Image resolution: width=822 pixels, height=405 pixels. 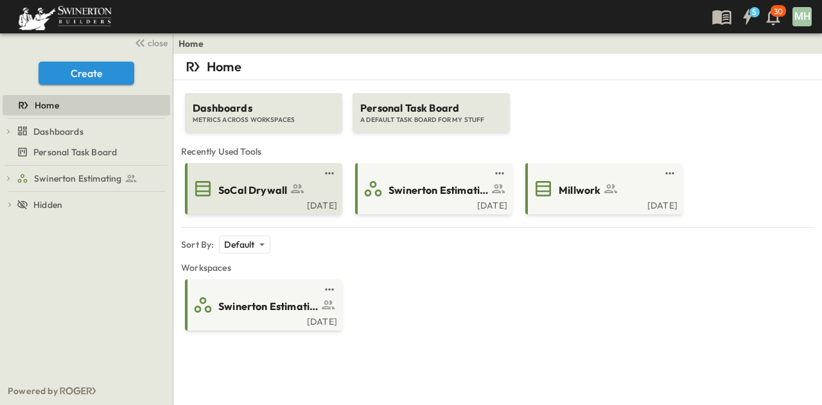 What do you see at coordinates (602, 189) in the screenshot?
I see `a: Millwork` at bounding box center [602, 189].